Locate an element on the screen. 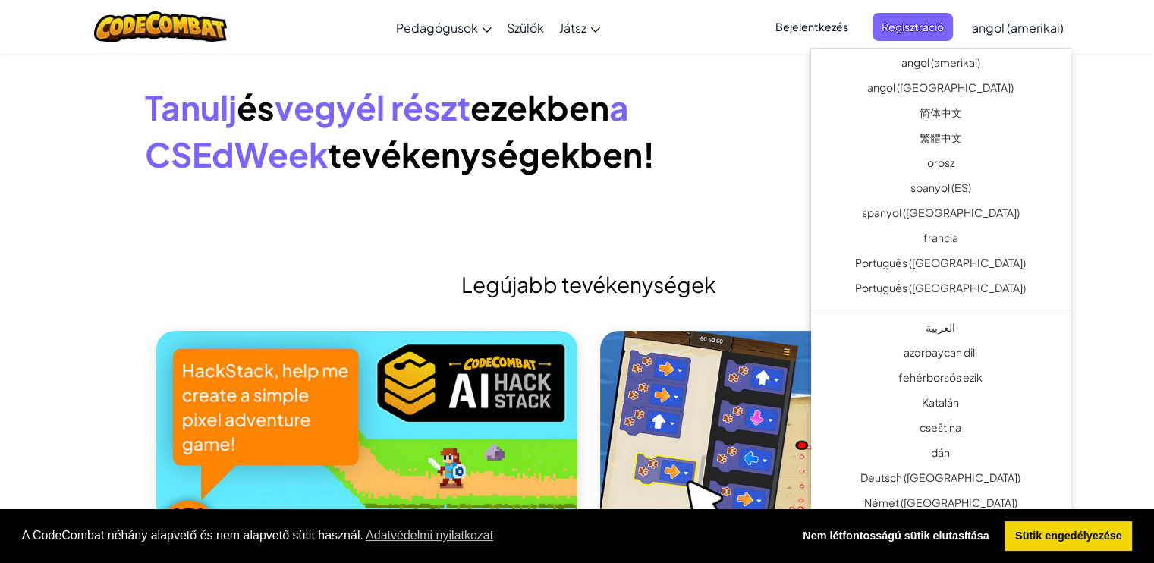  font: 简体中文 is located at coordinates (941, 112).